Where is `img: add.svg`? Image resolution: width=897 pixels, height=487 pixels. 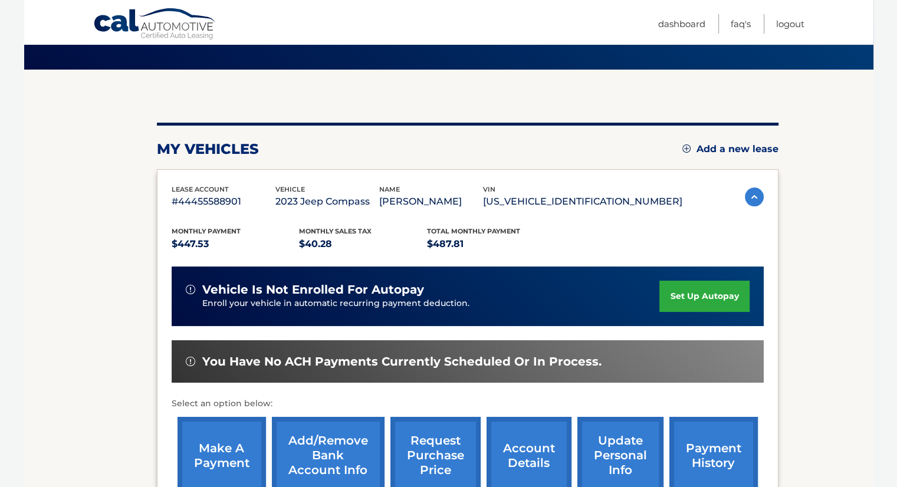
img: add.svg is located at coordinates (686, 149).